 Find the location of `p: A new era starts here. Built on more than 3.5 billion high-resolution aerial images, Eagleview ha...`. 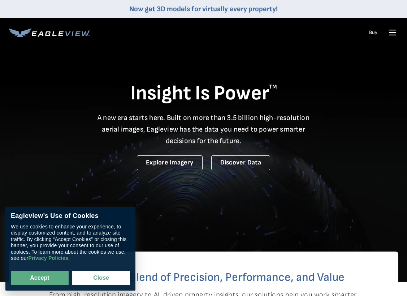

p: A new era starts here. Built on more than 3.5 billion high-resolution aerial images, Eagleview ha... is located at coordinates (204, 129).